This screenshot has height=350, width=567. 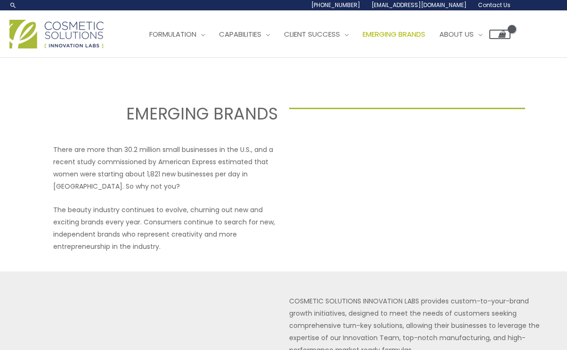 What do you see at coordinates (394, 34) in the screenshot?
I see `a: Emerging Brands` at bounding box center [394, 34].